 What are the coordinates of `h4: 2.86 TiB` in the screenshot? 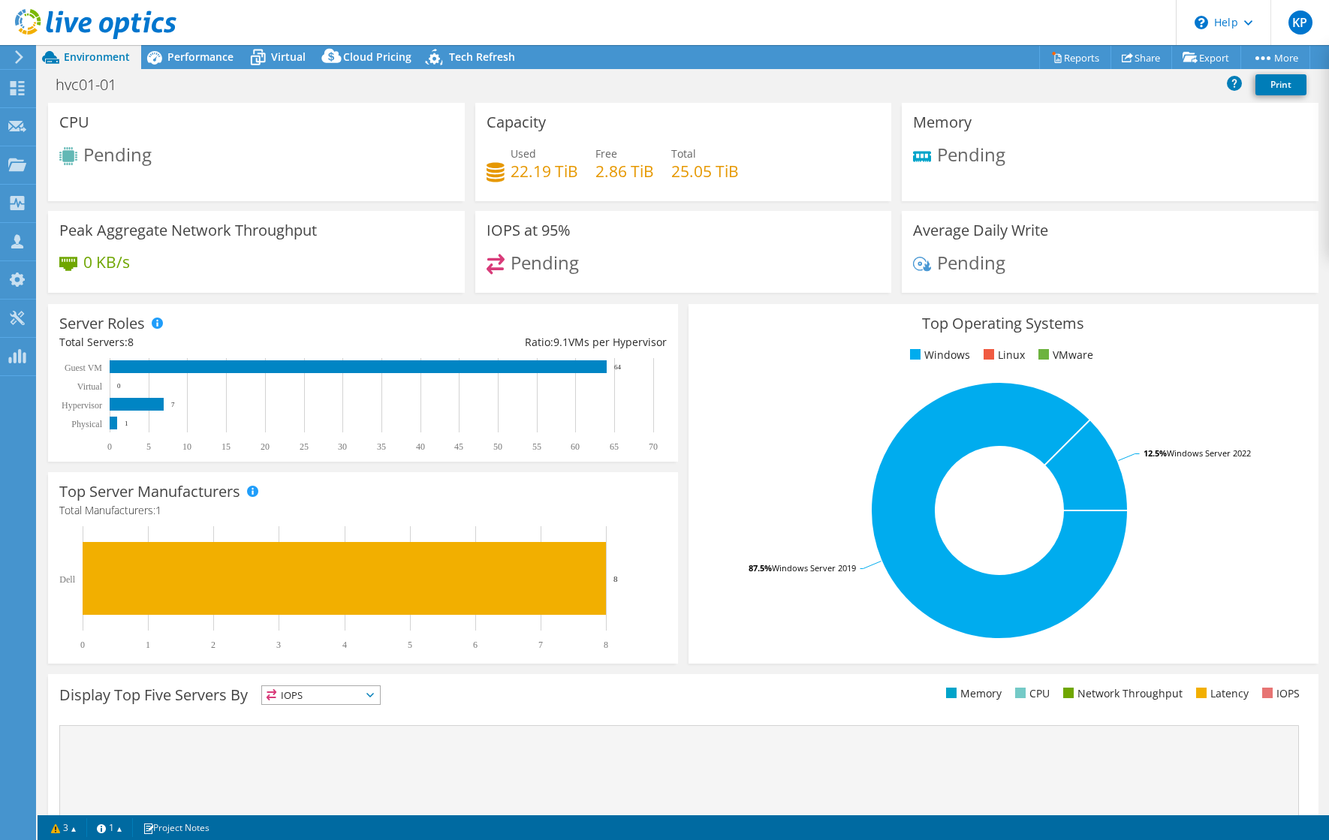 It's located at (625, 171).